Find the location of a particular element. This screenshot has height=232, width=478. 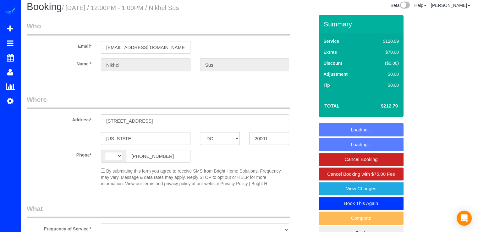

a: Book This Again is located at coordinates (361, 203).